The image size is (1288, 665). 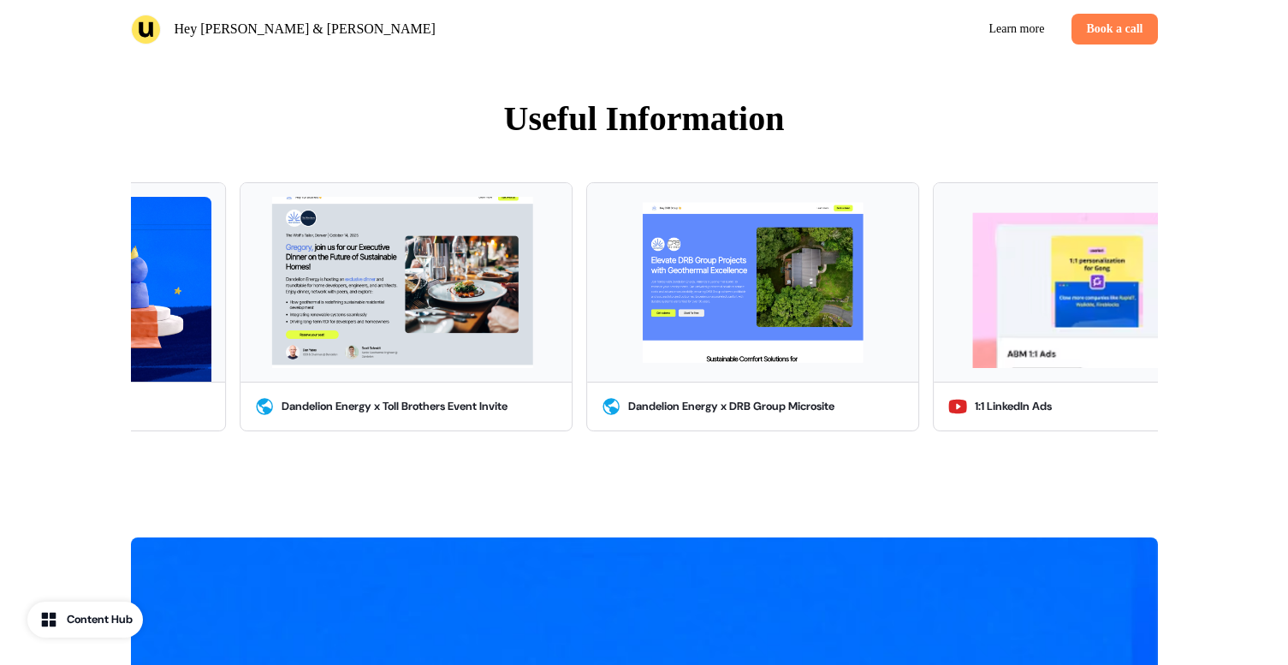 What do you see at coordinates (85, 619) in the screenshot?
I see `button: Content Hub` at bounding box center [85, 619].